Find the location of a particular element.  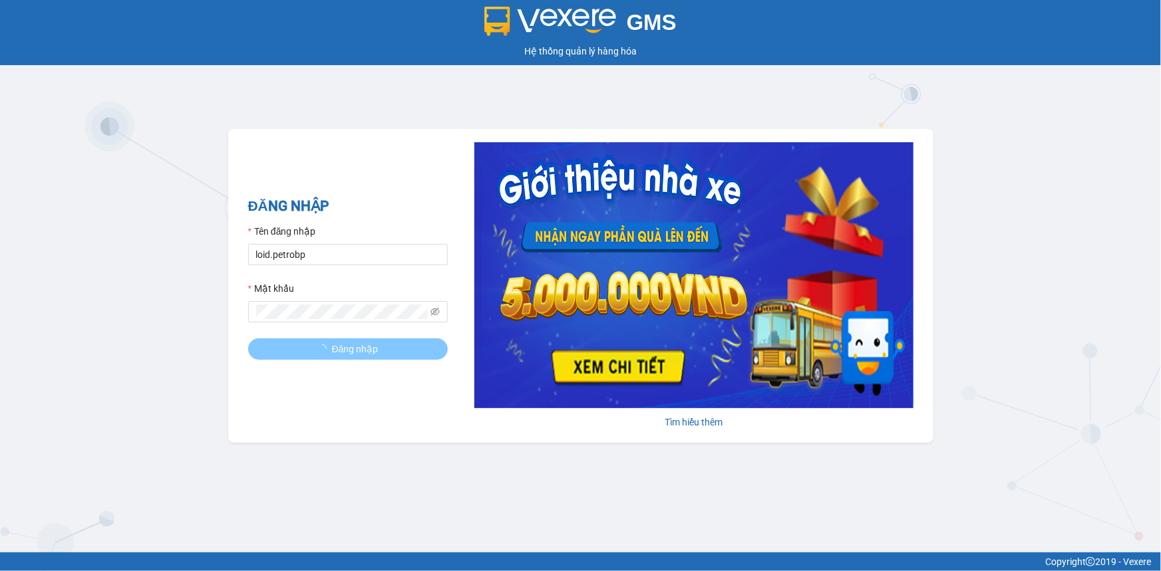

span: GMS is located at coordinates (651, 22).